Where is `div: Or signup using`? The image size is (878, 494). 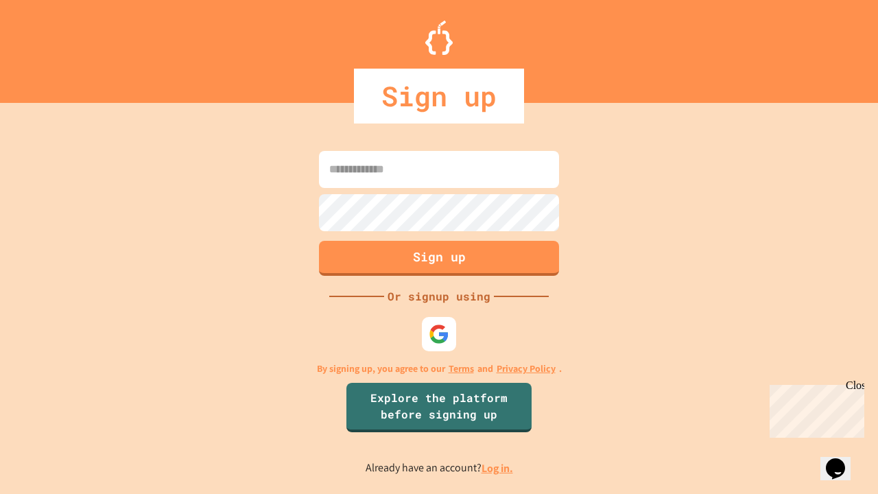 div: Or signup using is located at coordinates (439, 296).